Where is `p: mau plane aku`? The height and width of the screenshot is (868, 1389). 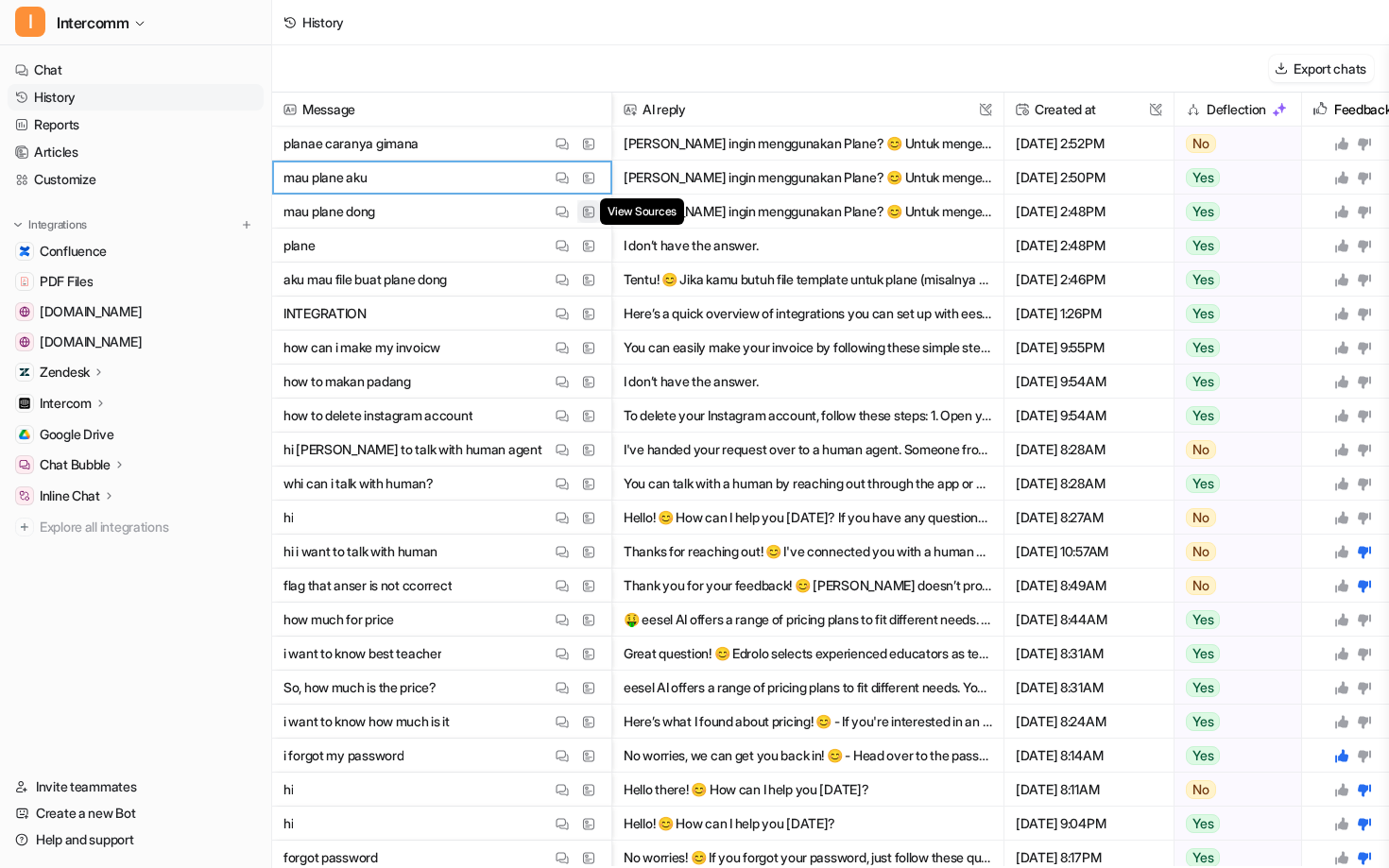 p: mau plane aku is located at coordinates (325, 177).